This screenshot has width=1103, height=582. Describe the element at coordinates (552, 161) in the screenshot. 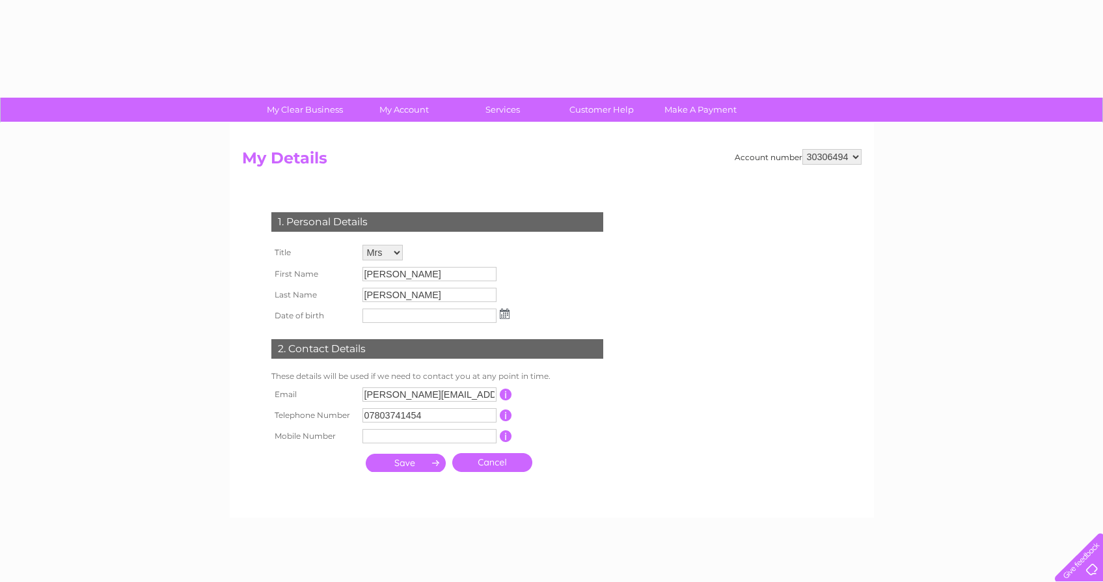

I see `h2: My Details` at that location.